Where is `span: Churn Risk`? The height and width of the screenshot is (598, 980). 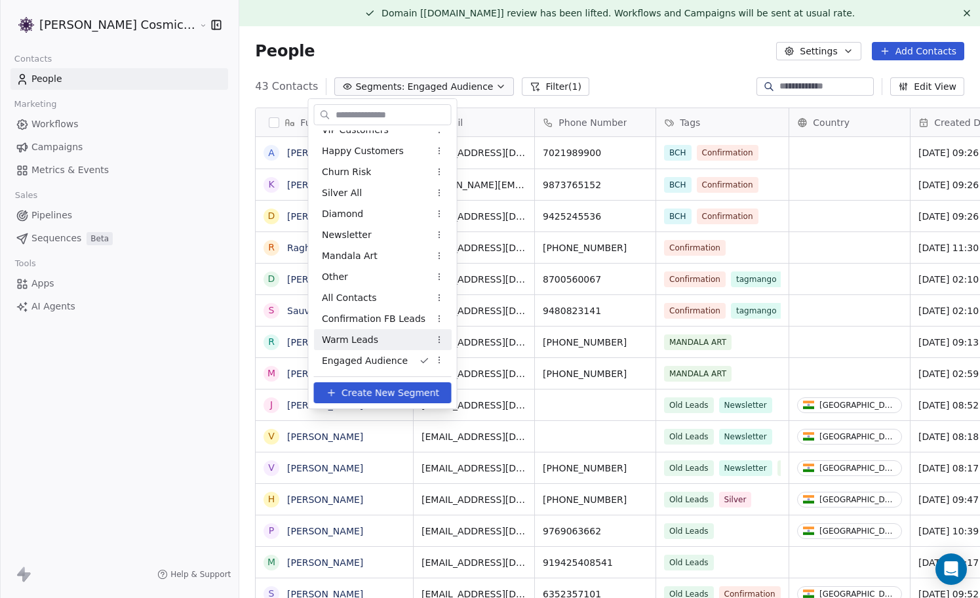
span: Churn Risk is located at coordinates (346, 172).